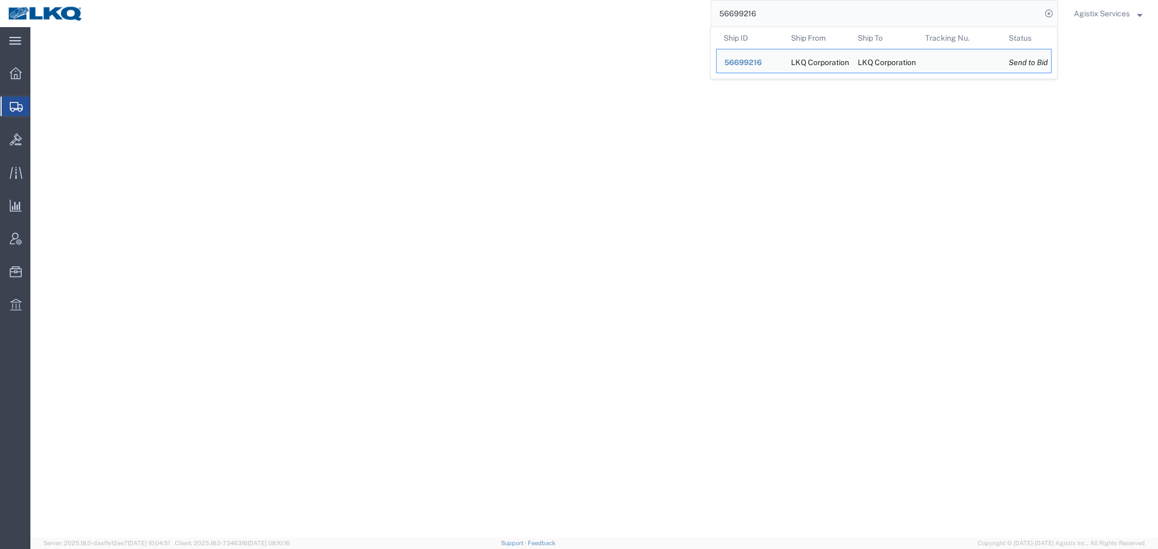  I want to click on span: Client: 2025.18.0-7346316, so click(232, 543).